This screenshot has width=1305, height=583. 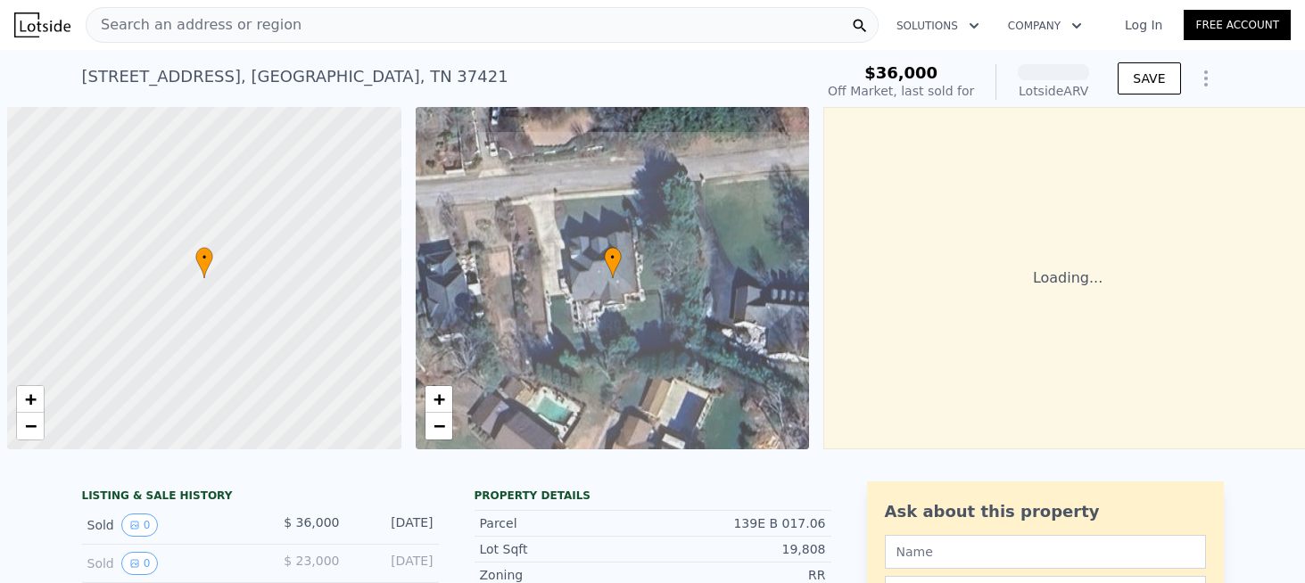 I want to click on div: Parcel, so click(x=566, y=524).